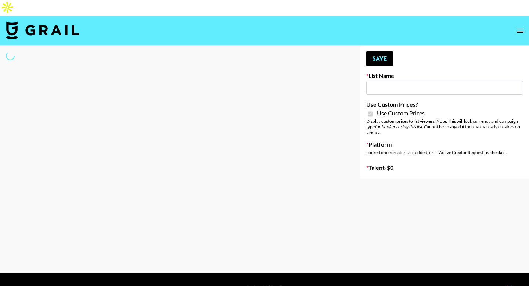 Image resolution: width=529 pixels, height=286 pixels. Describe the element at coordinates (445, 144) in the screenshot. I see `label: Platform` at that location.